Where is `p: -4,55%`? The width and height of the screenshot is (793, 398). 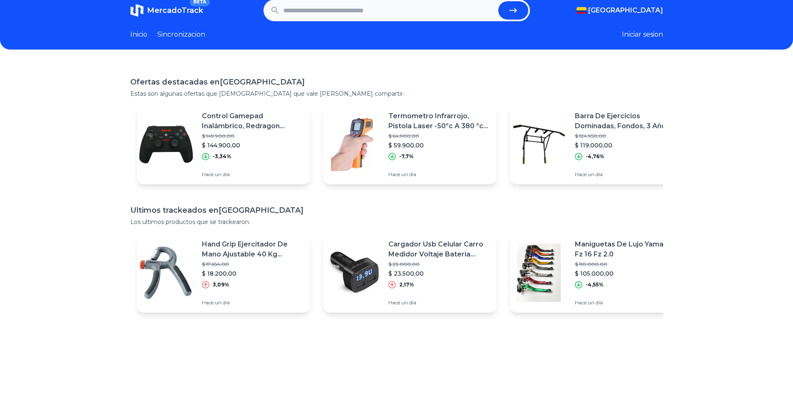 p: -4,55% is located at coordinates (594, 285).